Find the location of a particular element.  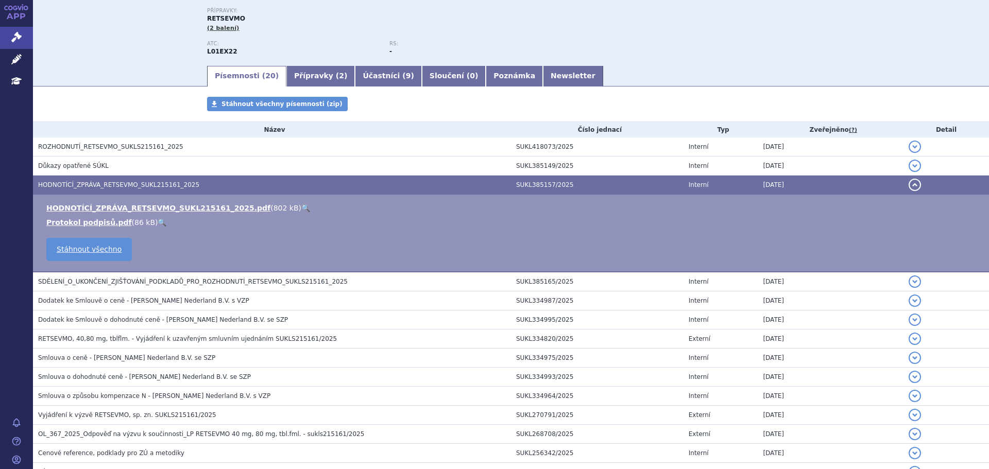

span: 802 kB is located at coordinates (286, 208).